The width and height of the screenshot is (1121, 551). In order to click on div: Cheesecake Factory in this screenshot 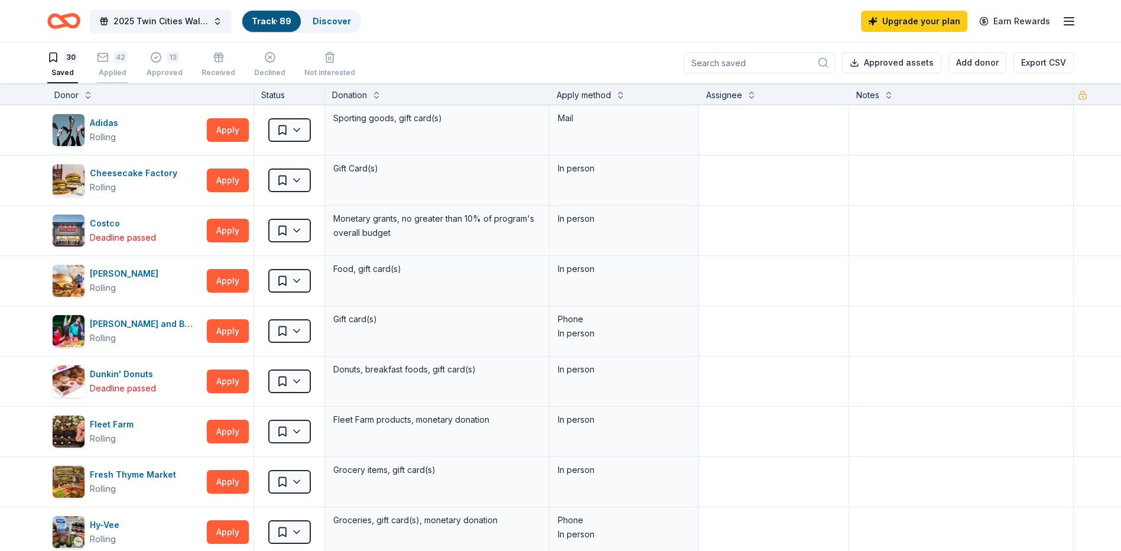, I will do `click(136, 173)`.